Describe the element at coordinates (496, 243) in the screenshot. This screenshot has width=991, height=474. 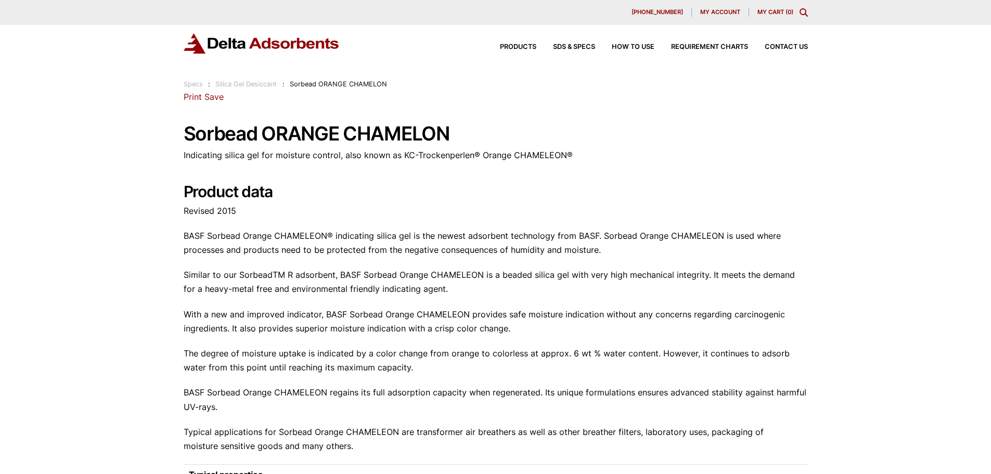
I see `p: BASF Sorbead Orange CHAMELEON® indicating silica gel is the newest adsorbent technology from BASF...` at that location.